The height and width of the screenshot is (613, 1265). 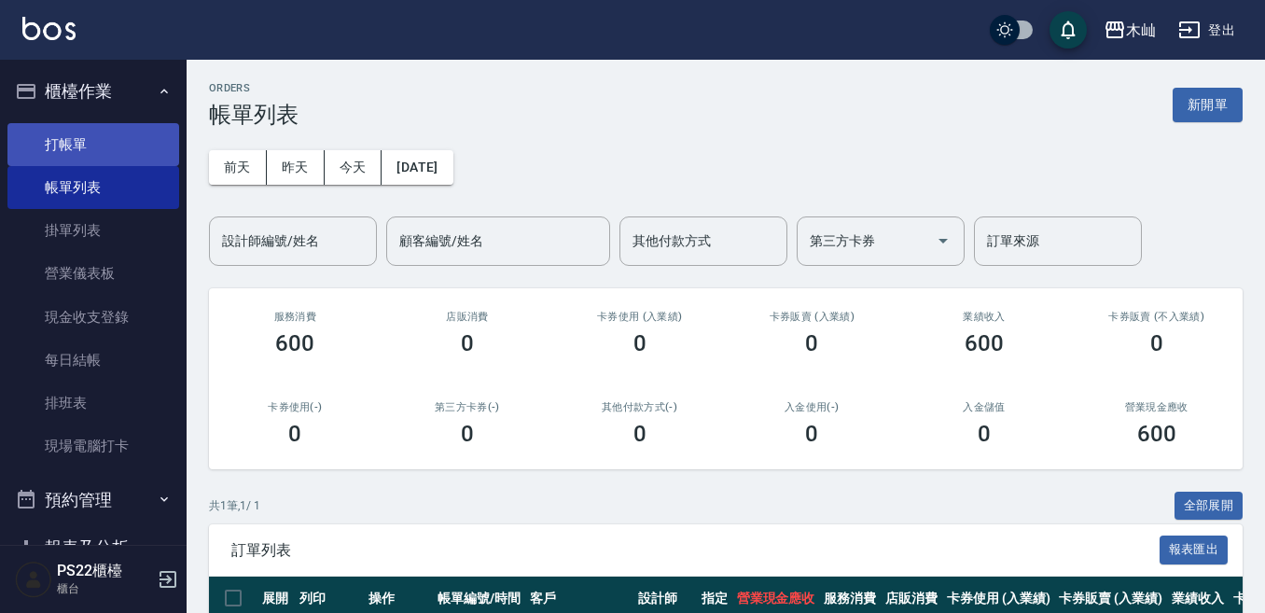 What do you see at coordinates (93, 548) in the screenshot?
I see `button: 報表及分析` at bounding box center [93, 548].